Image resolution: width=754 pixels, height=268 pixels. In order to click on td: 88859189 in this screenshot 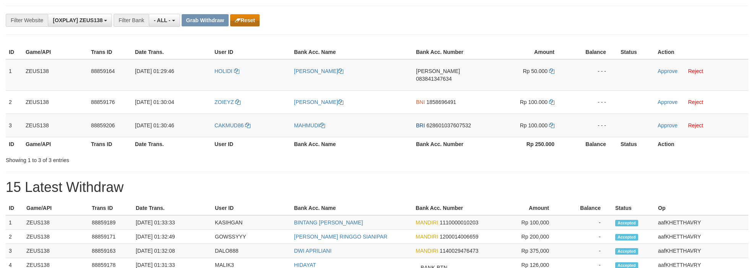, I will do `click(110, 222)`.